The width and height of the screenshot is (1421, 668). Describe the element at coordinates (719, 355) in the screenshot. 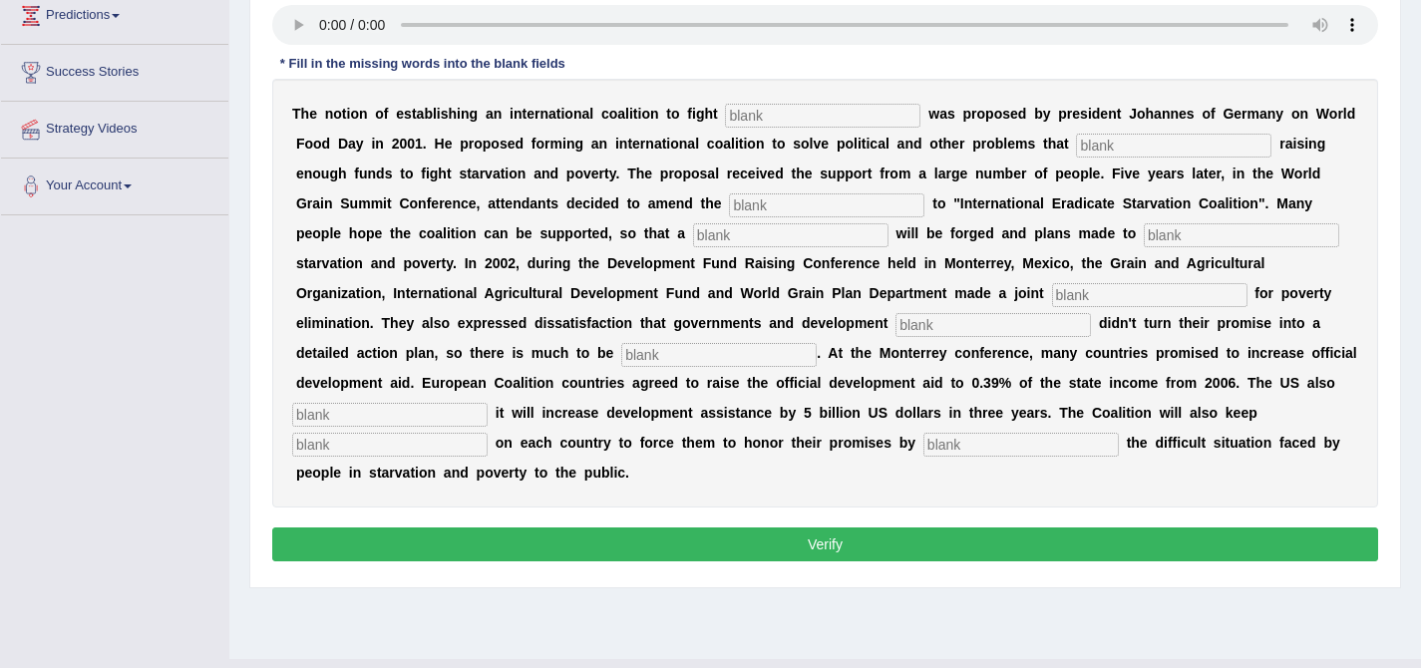

I see `input: blank` at that location.